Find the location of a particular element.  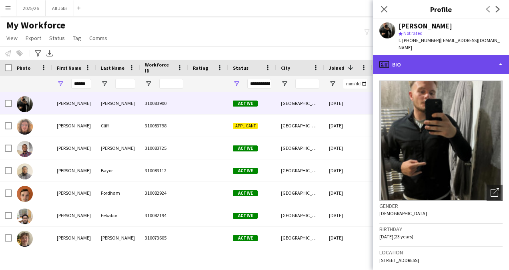

a: Export is located at coordinates (33, 38).